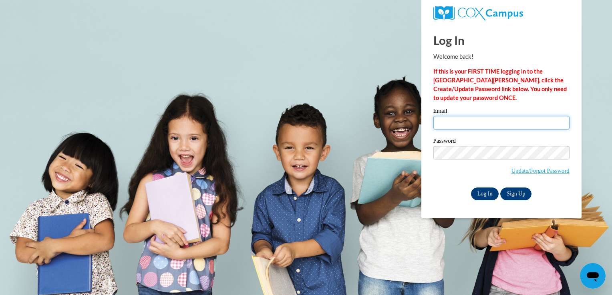 The height and width of the screenshot is (295, 612). What do you see at coordinates (501, 142) in the screenshot?
I see `label: Password` at bounding box center [501, 142].